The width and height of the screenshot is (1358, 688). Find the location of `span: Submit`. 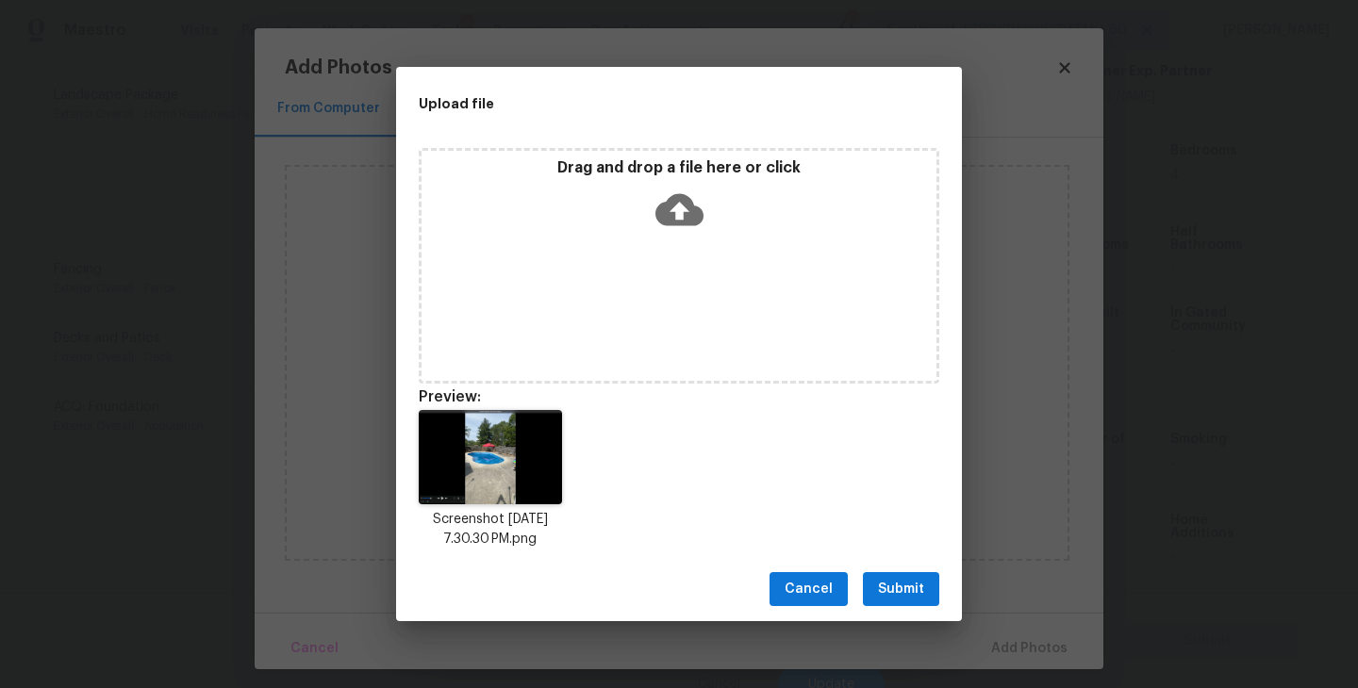

span: Submit is located at coordinates (900, 589).